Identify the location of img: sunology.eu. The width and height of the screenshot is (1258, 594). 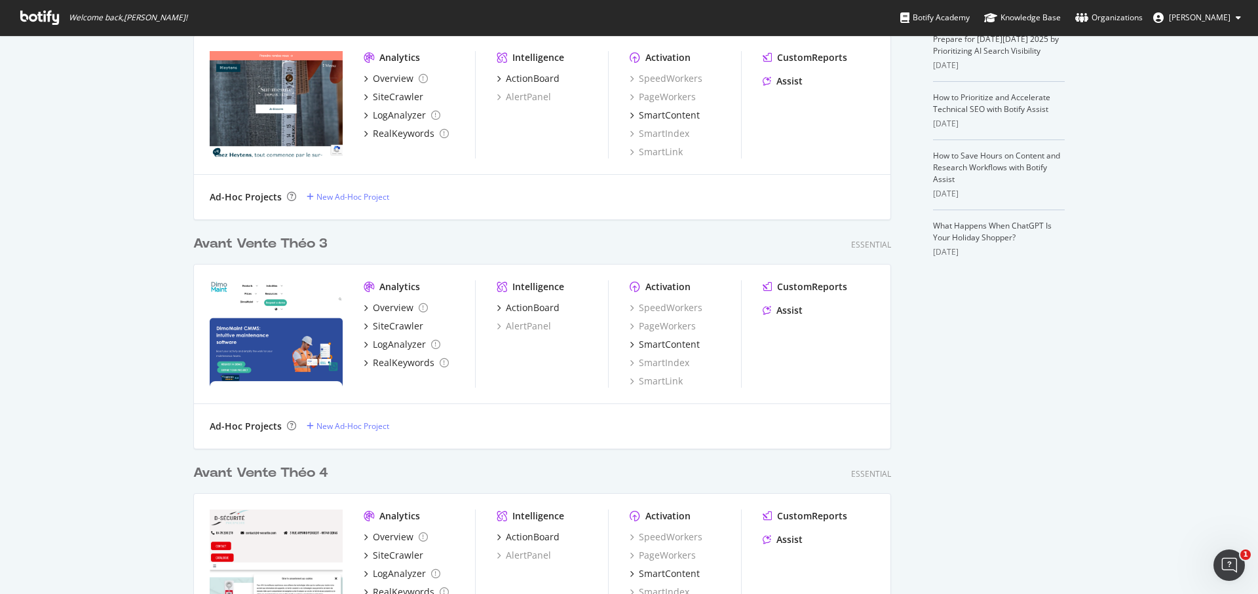
(276, 334).